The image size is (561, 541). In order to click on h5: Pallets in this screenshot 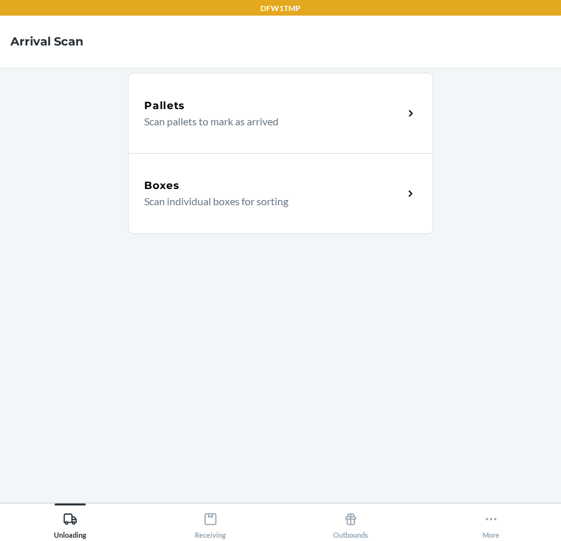, I will do `click(164, 106)`.